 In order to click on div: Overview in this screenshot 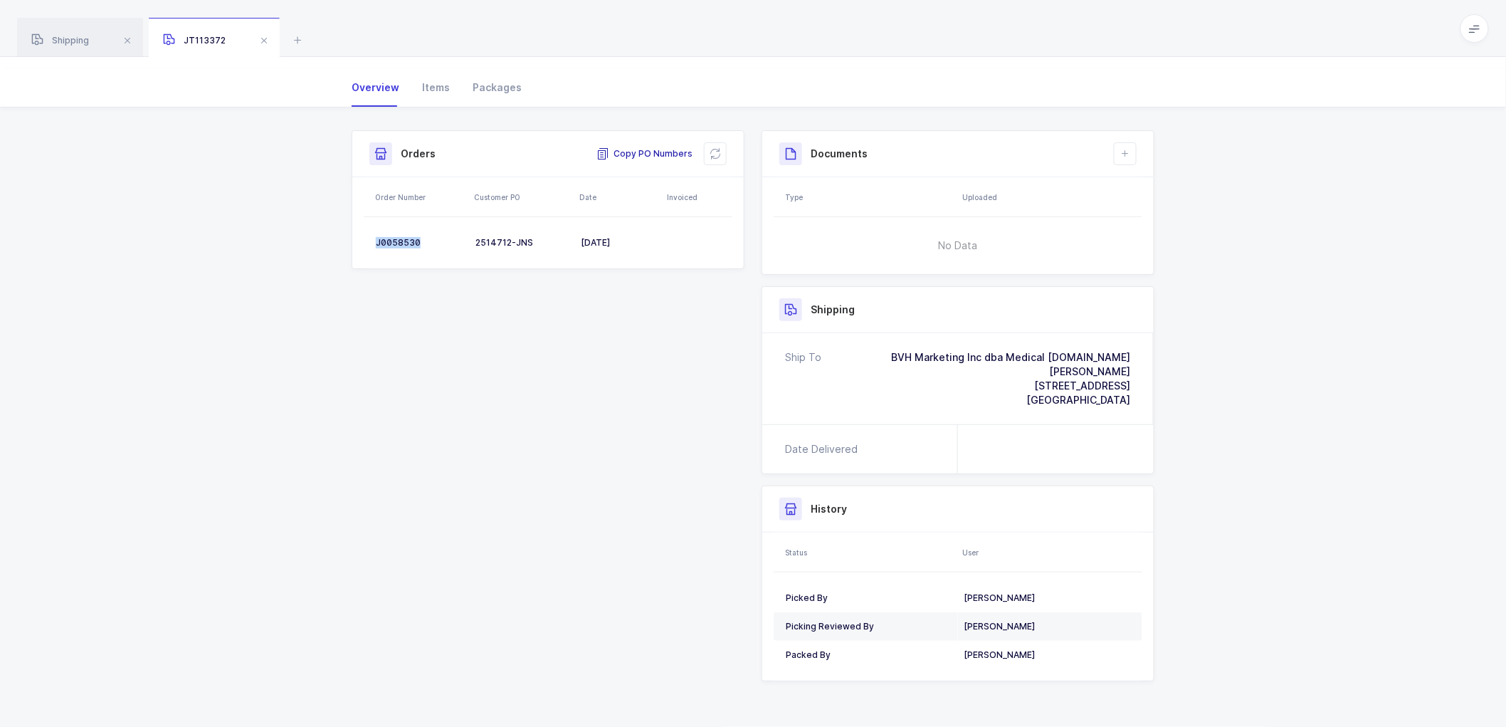, I will do `click(381, 88)`.